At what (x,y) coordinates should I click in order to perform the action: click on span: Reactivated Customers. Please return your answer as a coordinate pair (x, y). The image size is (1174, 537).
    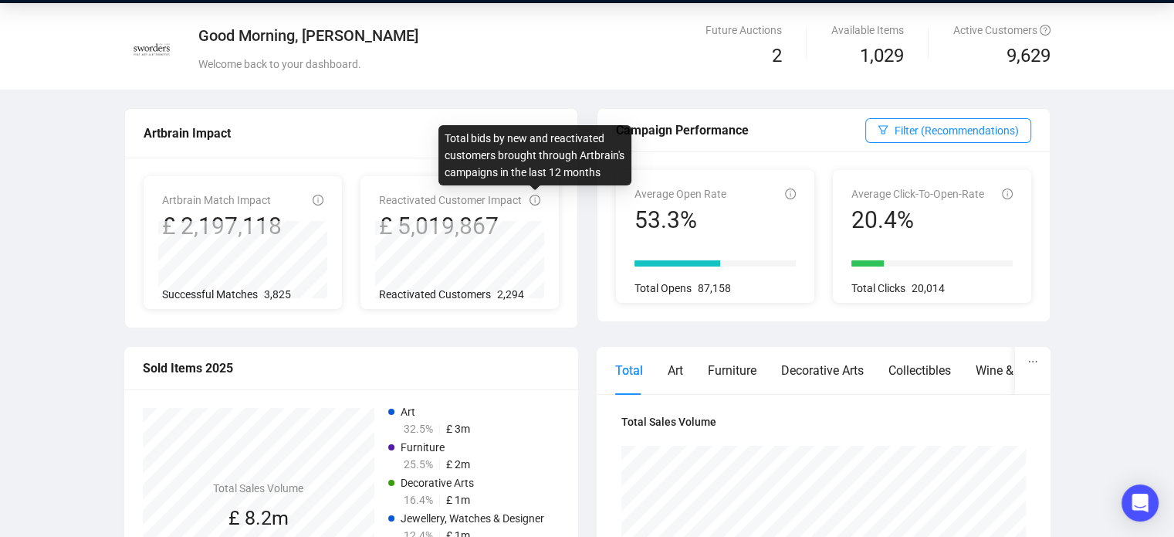
    Looking at the image, I should click on (435, 294).